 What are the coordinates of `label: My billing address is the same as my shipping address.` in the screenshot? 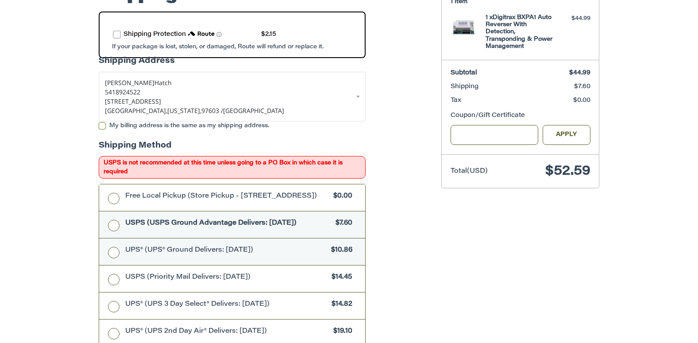 It's located at (232, 126).